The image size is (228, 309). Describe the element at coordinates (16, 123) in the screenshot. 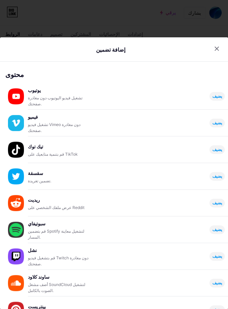

I see `img: فيميو` at that location.